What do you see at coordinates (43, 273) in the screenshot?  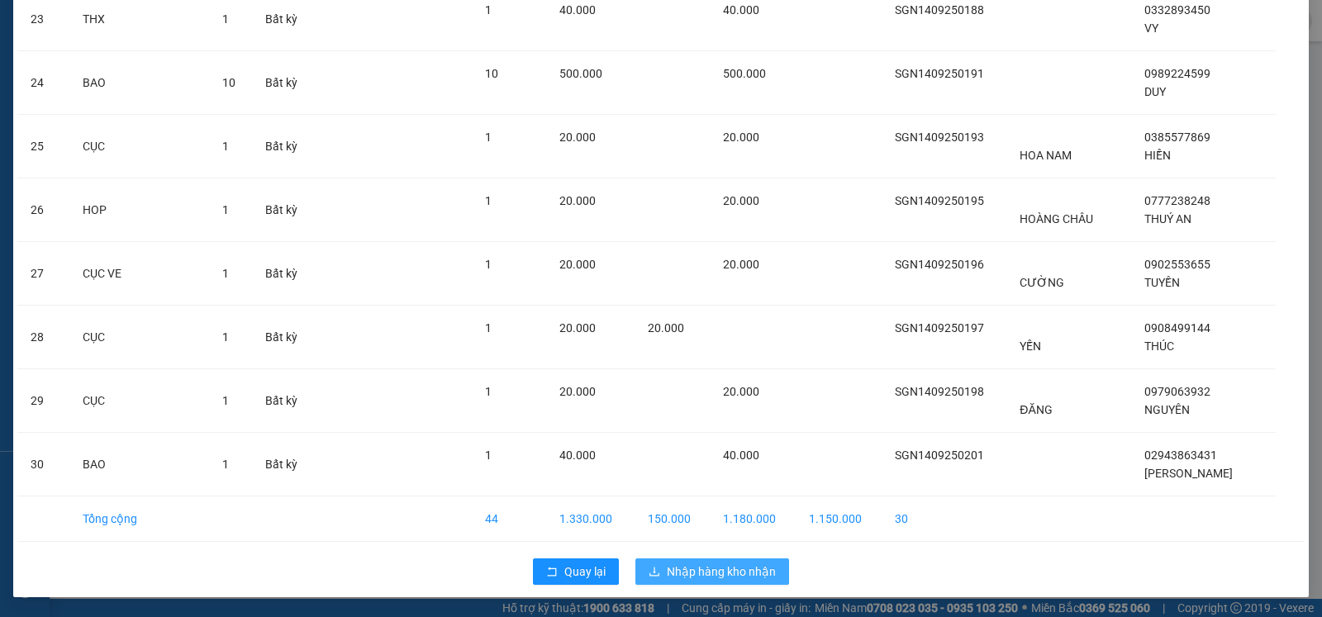 I see `td: 27` at bounding box center [43, 273].